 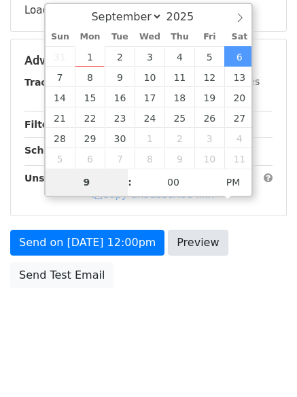 I want to click on span: September 15, 2025, so click(x=90, y=97).